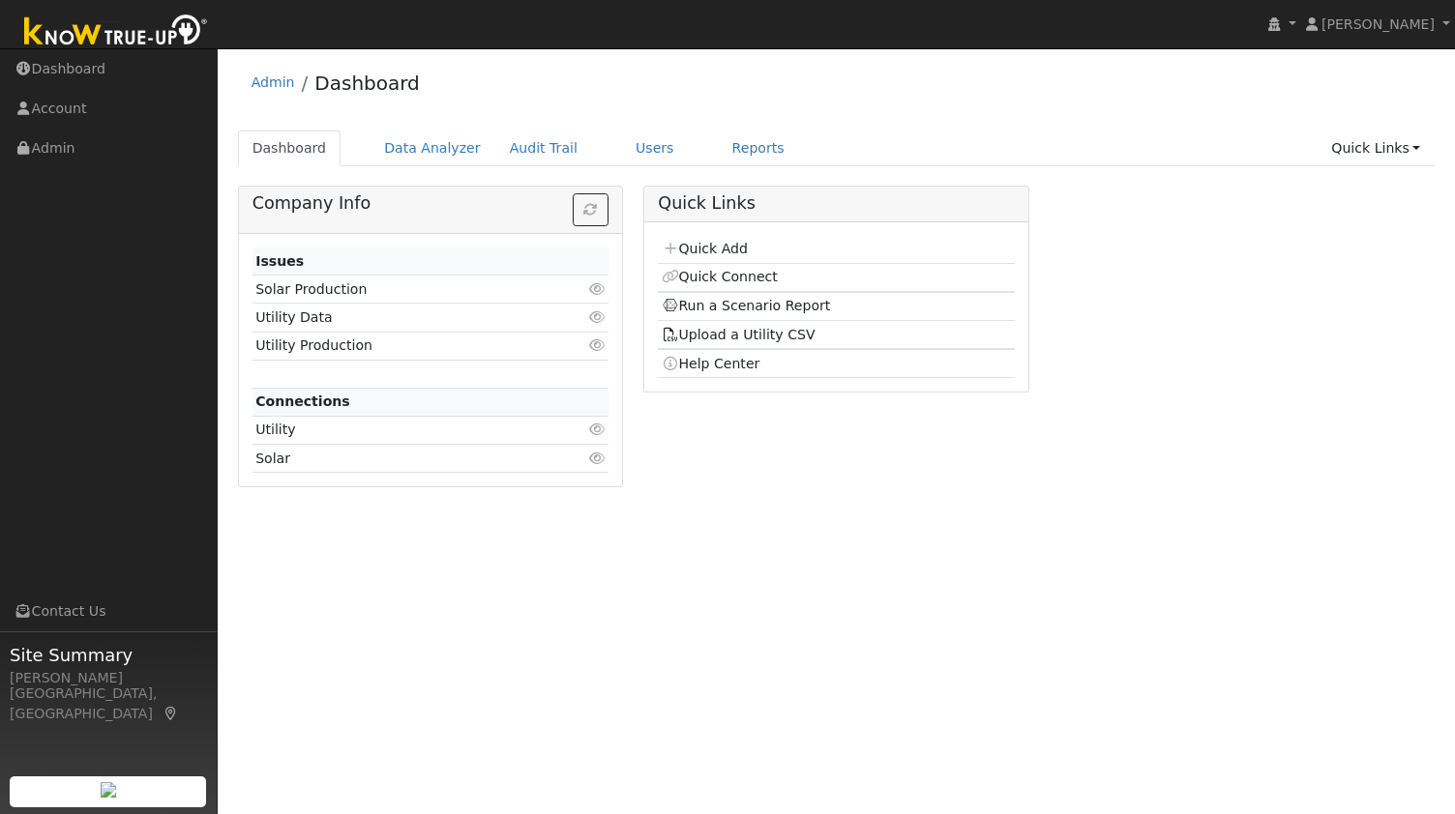  Describe the element at coordinates (746, 306) in the screenshot. I see `a: Run a Scenario Report` at that location.